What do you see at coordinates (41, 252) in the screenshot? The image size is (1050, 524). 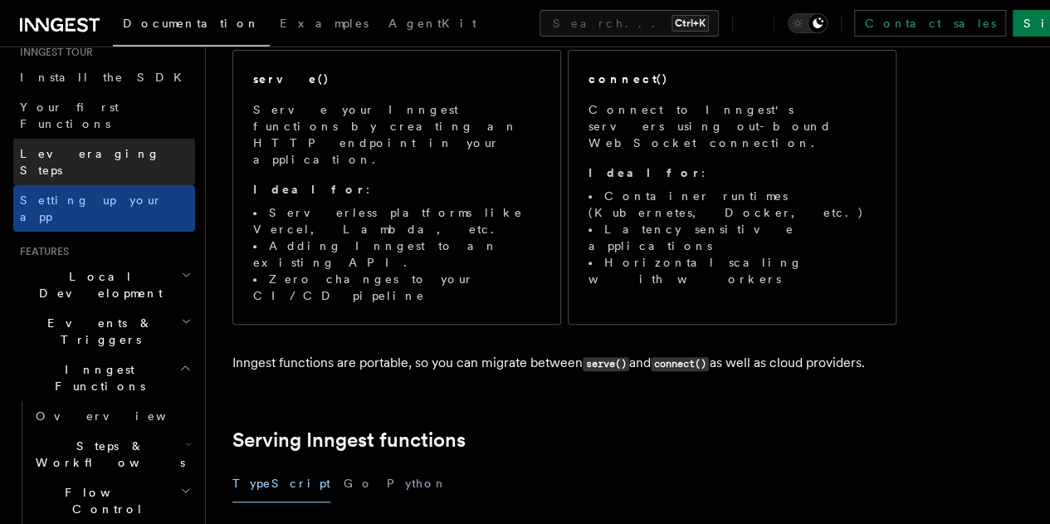 I see `span: Features` at bounding box center [41, 252].